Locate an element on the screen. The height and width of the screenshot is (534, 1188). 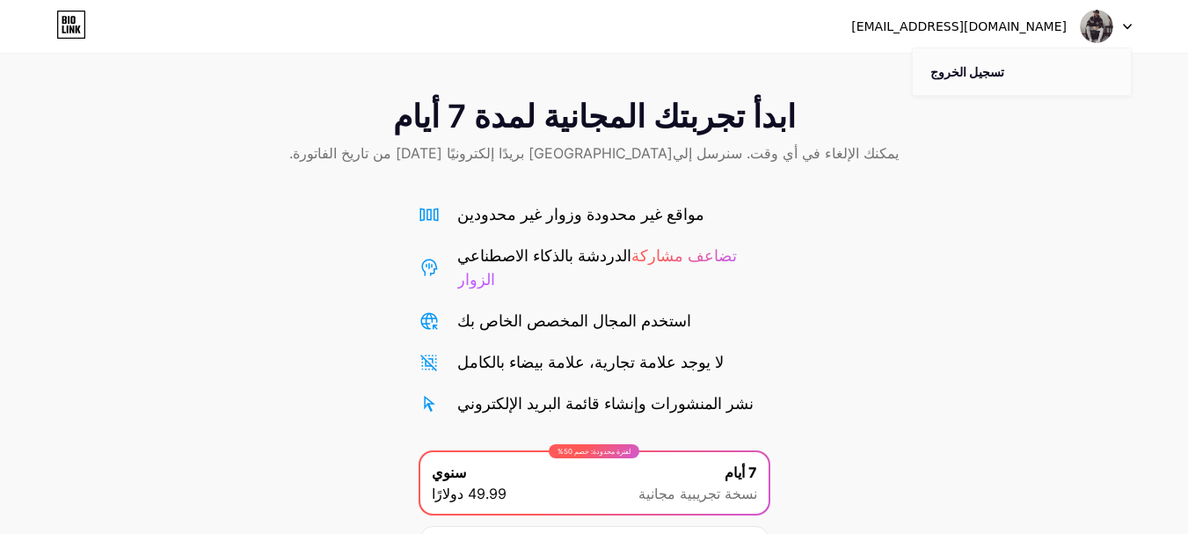
font: ابدأ تجربتك المجانية لمدة 7 أيام is located at coordinates (594, 116).